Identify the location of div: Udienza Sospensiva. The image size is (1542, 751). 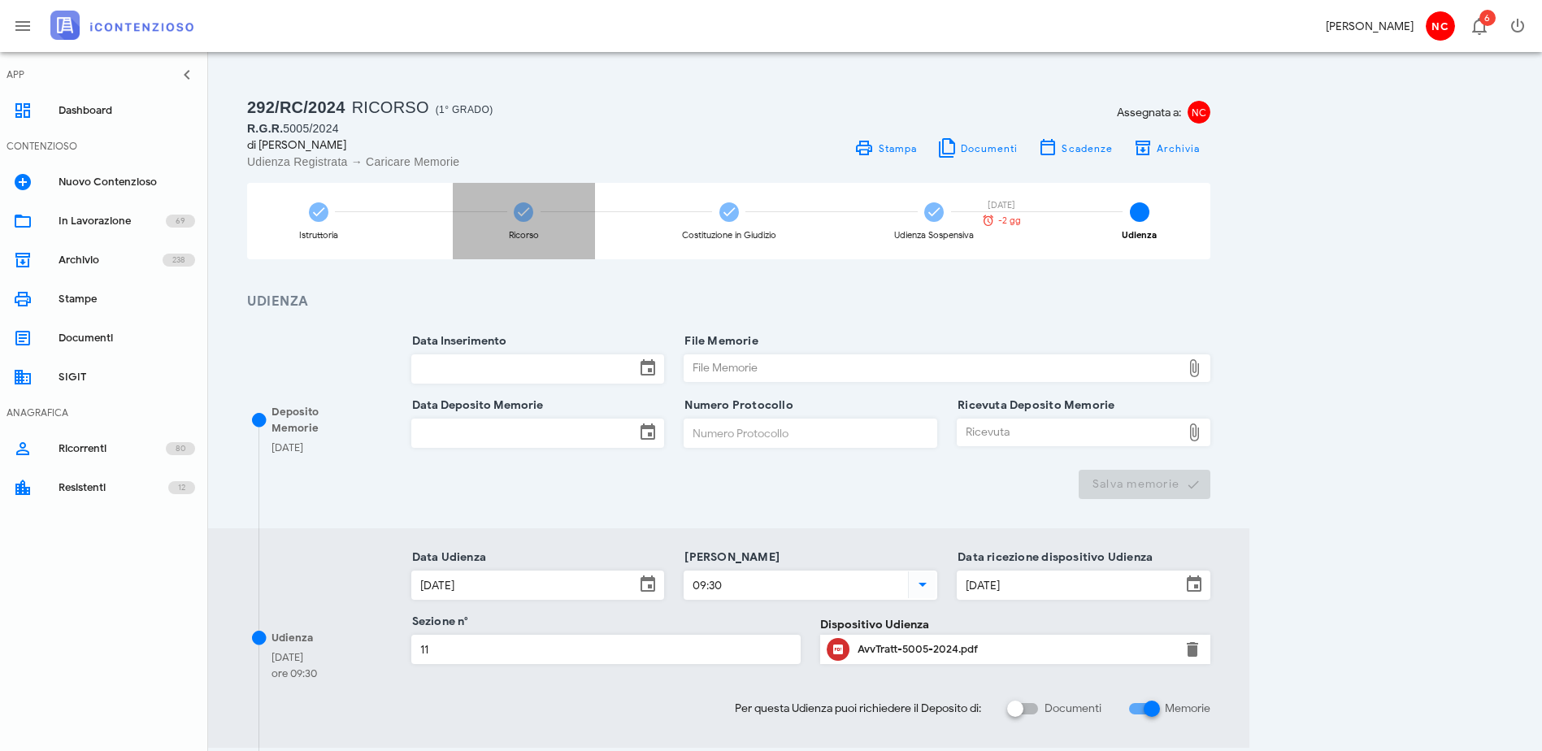
(934, 235).